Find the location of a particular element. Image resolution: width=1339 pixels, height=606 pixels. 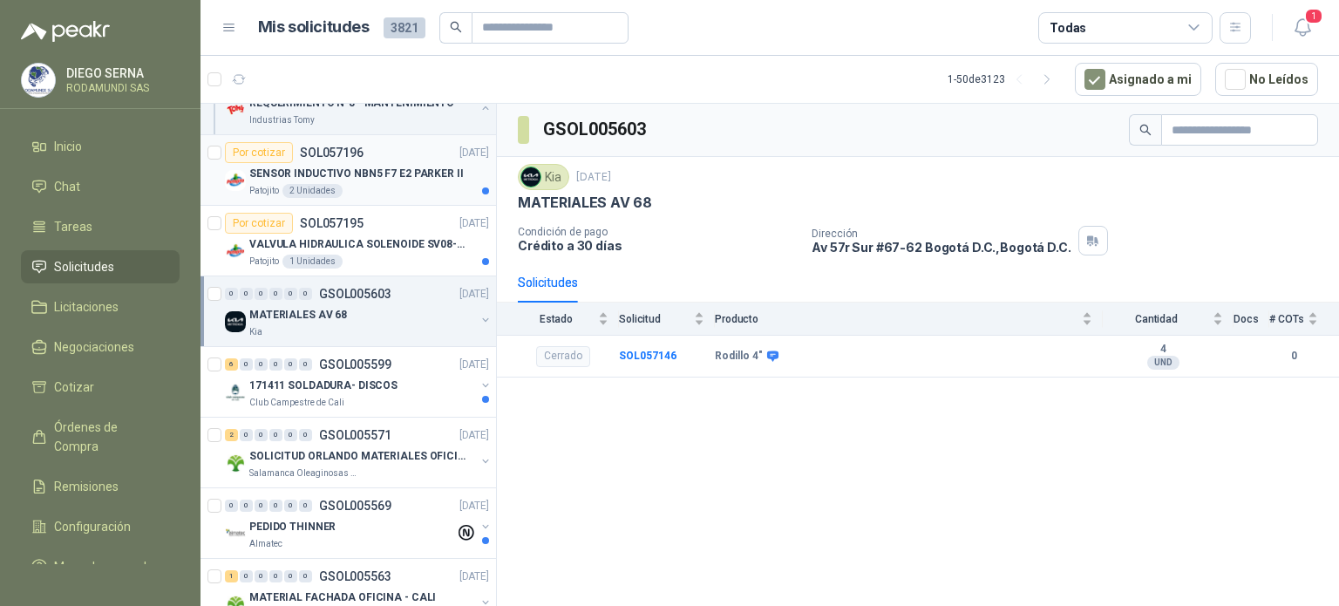

a: SOL057146 is located at coordinates (648, 356).